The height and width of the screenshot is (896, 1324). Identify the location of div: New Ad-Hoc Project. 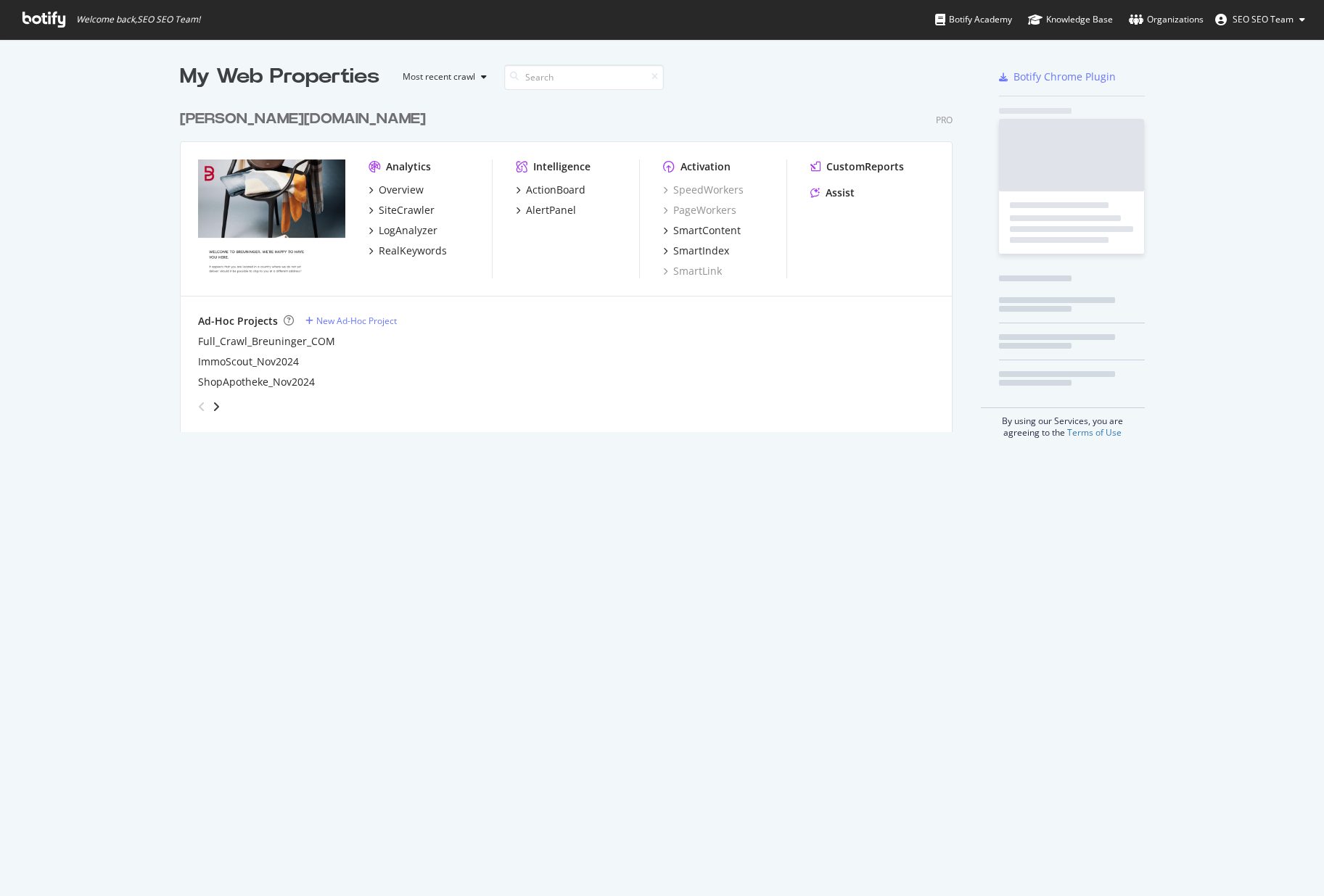
(357, 320).